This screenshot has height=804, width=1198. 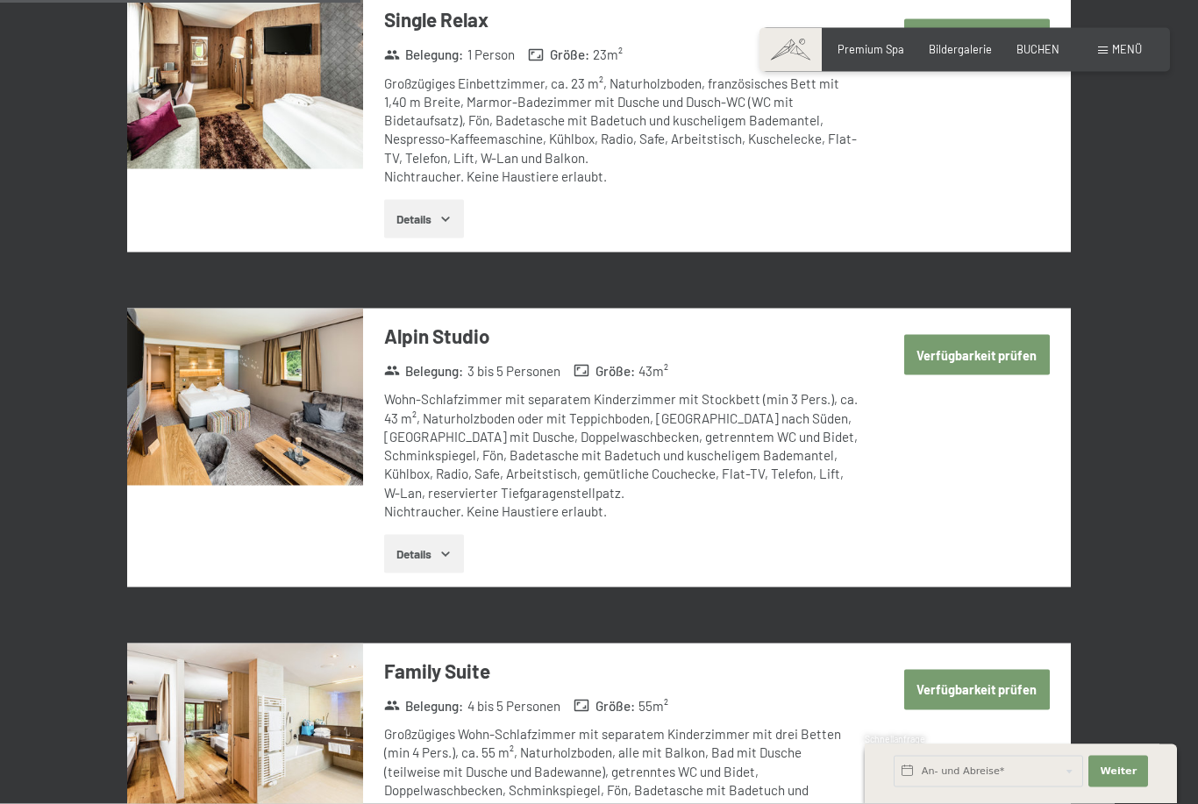 I want to click on button: Weiter, so click(x=1118, y=772).